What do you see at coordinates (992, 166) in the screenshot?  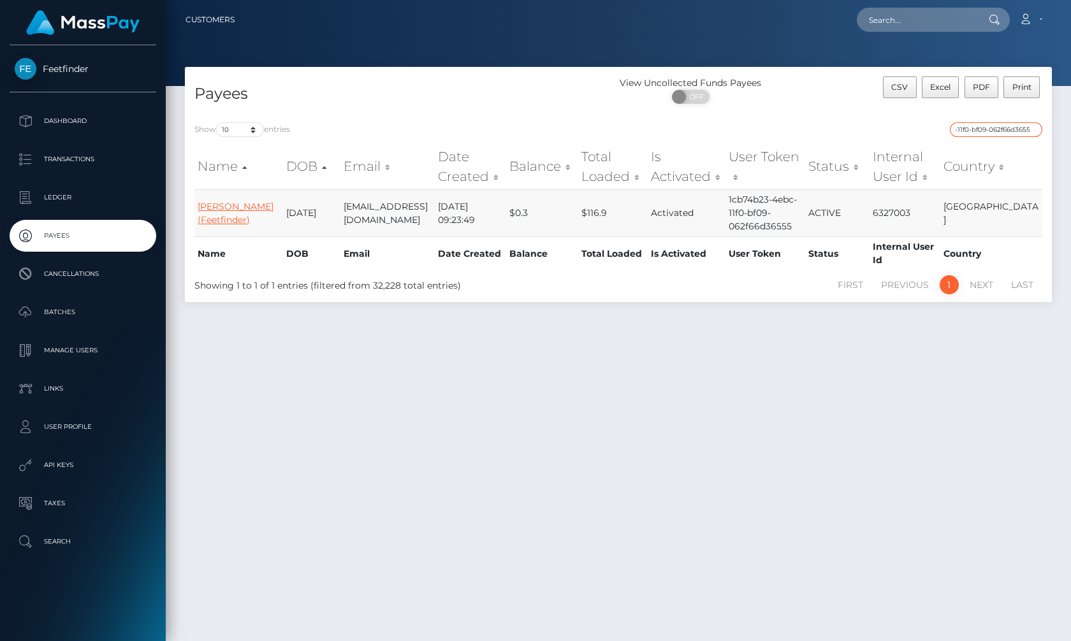 I see `th: Country: activate to sort column ascending` at bounding box center [992, 166].